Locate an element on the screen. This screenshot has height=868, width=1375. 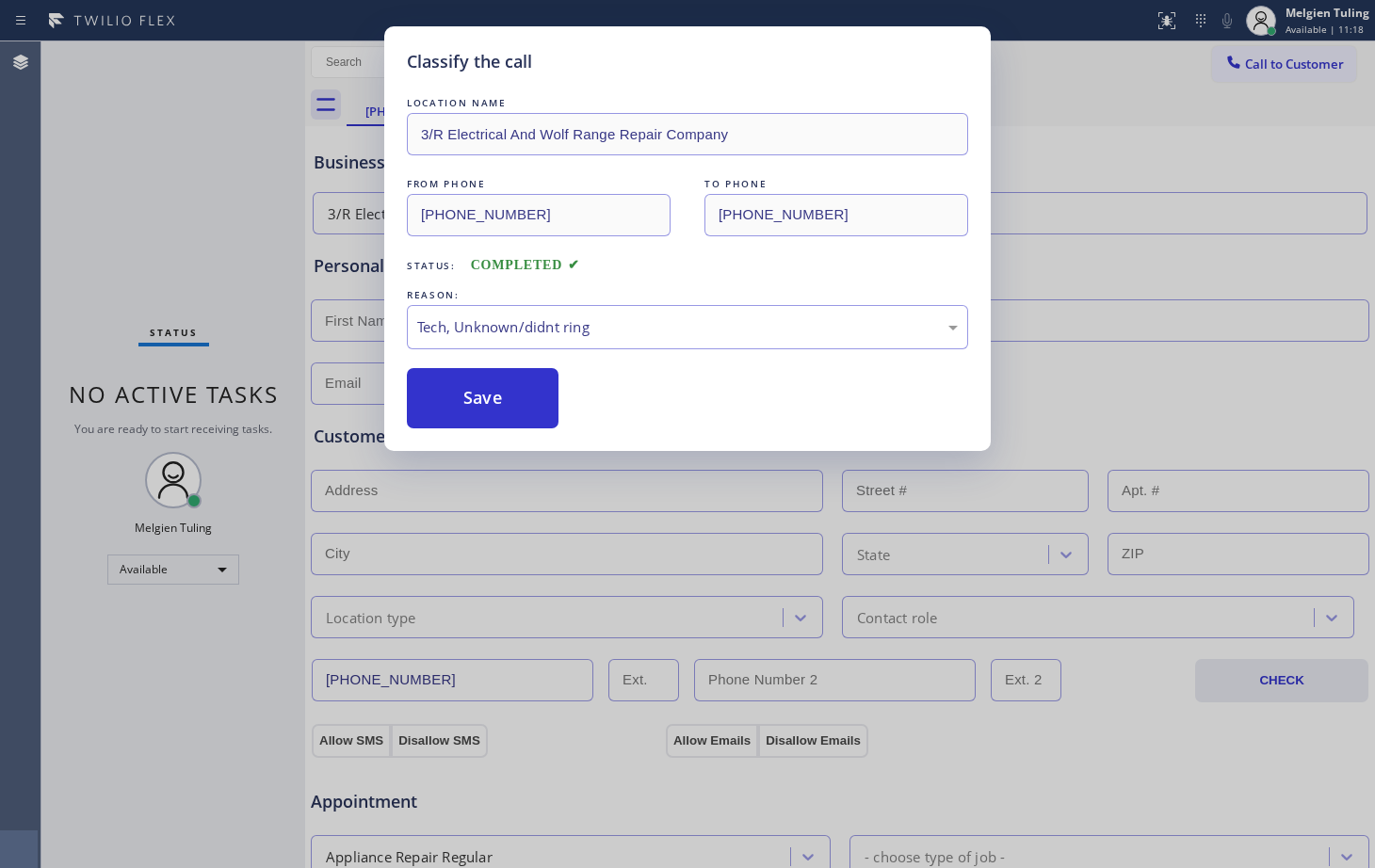
div: TO PHONE is located at coordinates (837, 184).